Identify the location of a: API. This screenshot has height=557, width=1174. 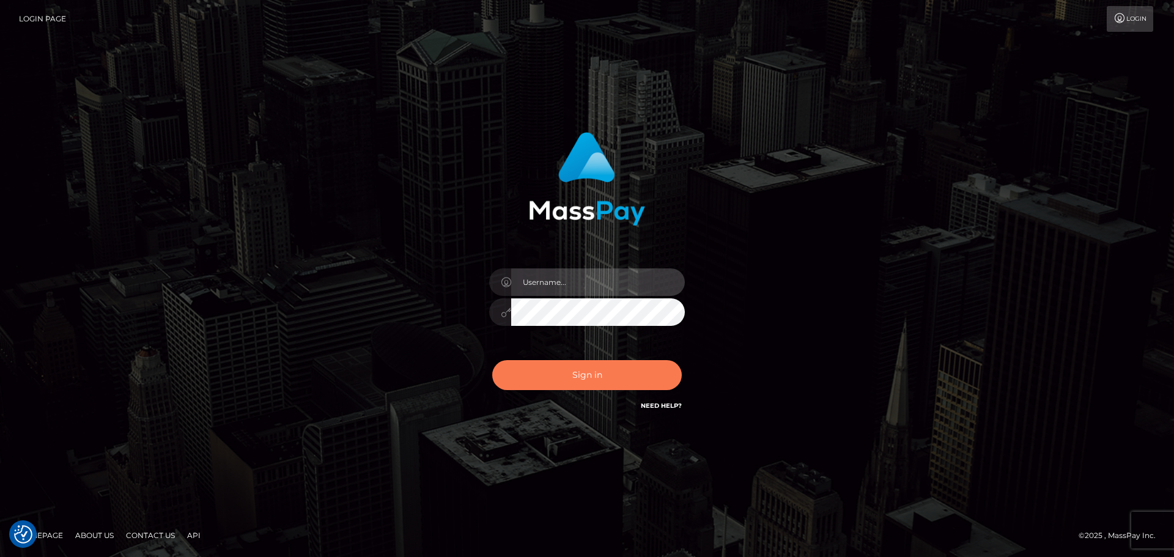
(194, 535).